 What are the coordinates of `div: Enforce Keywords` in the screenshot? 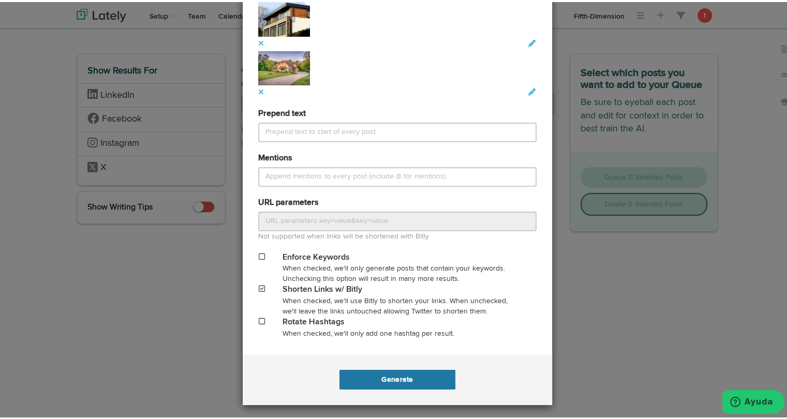 It's located at (397, 256).